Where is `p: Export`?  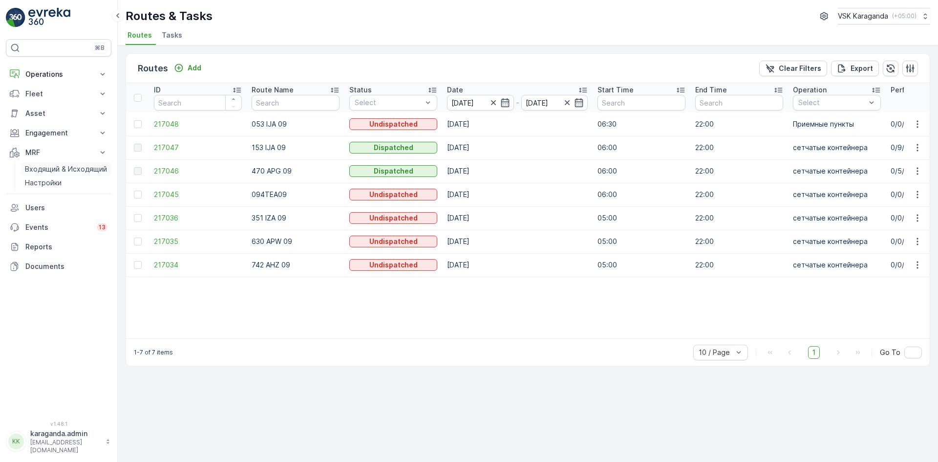 p: Export is located at coordinates (862, 68).